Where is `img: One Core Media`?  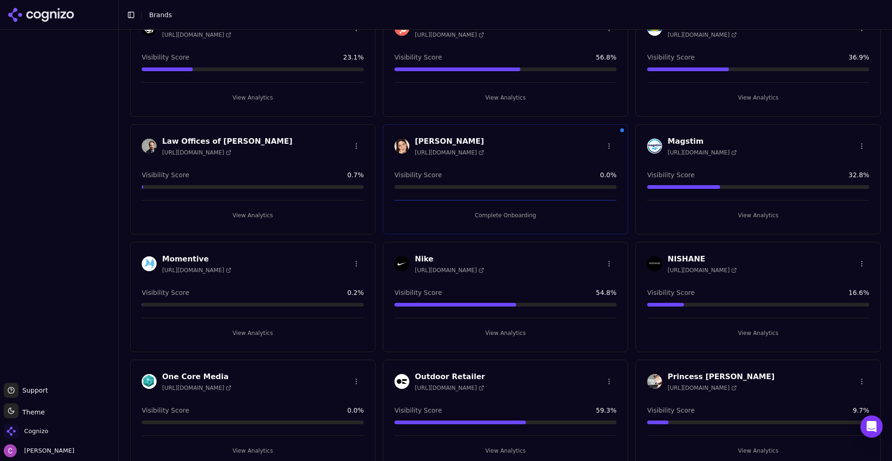
img: One Core Media is located at coordinates (149, 381).